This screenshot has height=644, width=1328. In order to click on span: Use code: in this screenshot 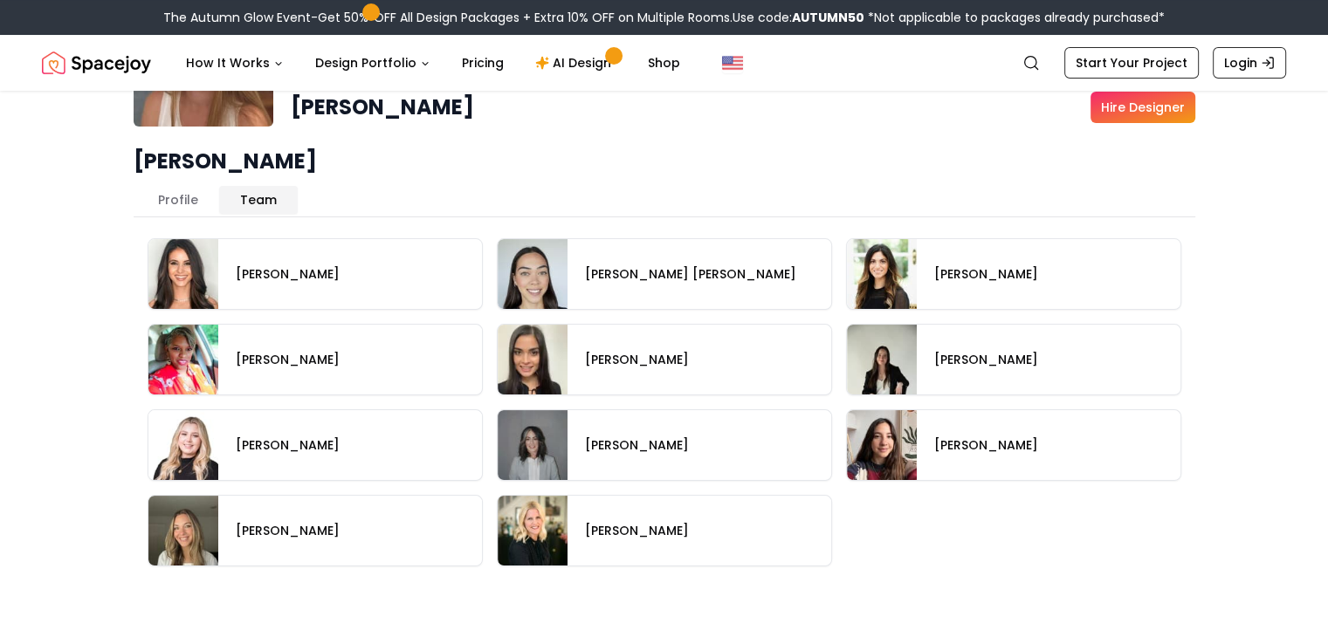, I will do `click(798, 17)`.